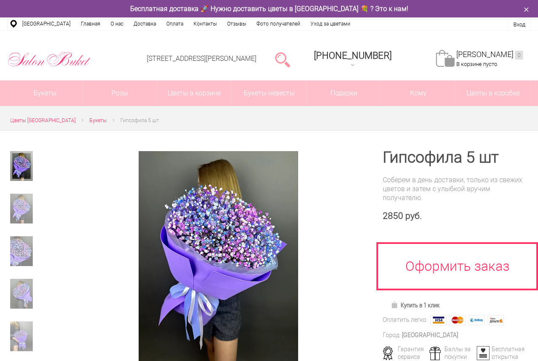  Describe the element at coordinates (418, 93) in the screenshot. I see `span: Кому` at that location.